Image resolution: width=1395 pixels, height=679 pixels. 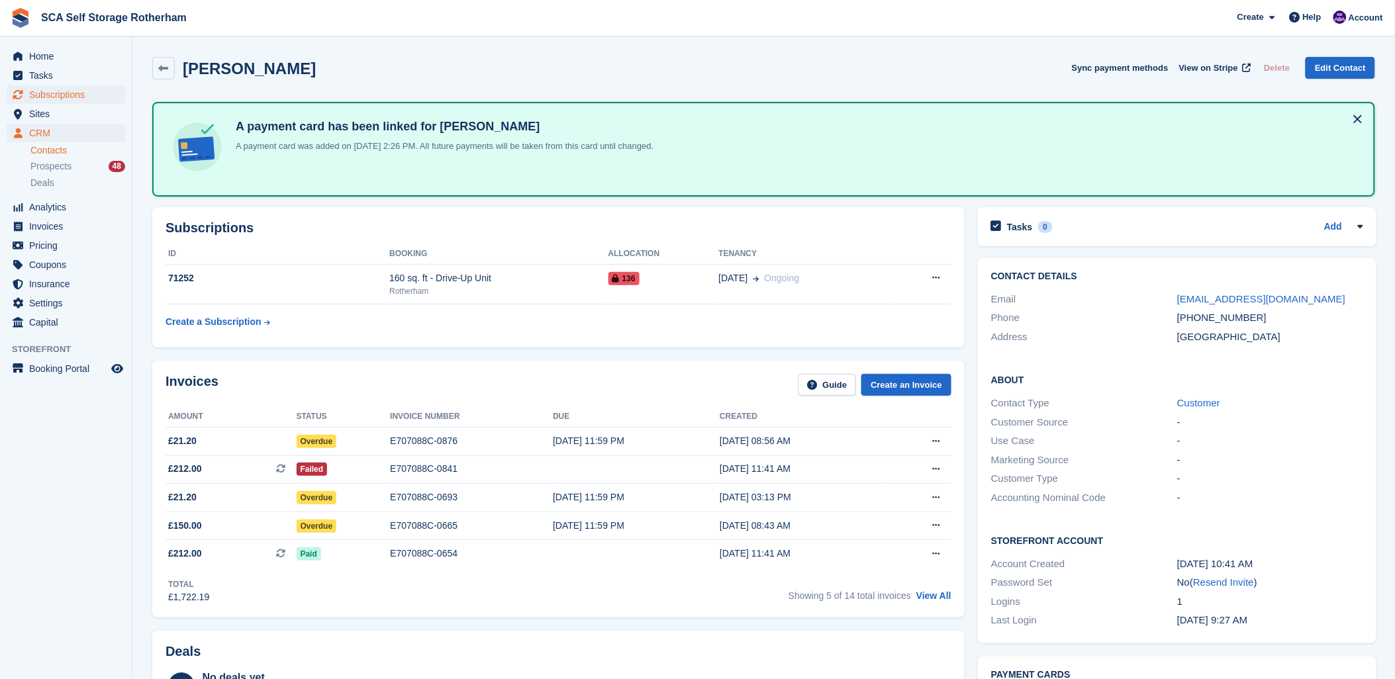 I want to click on th: Allocation, so click(x=664, y=254).